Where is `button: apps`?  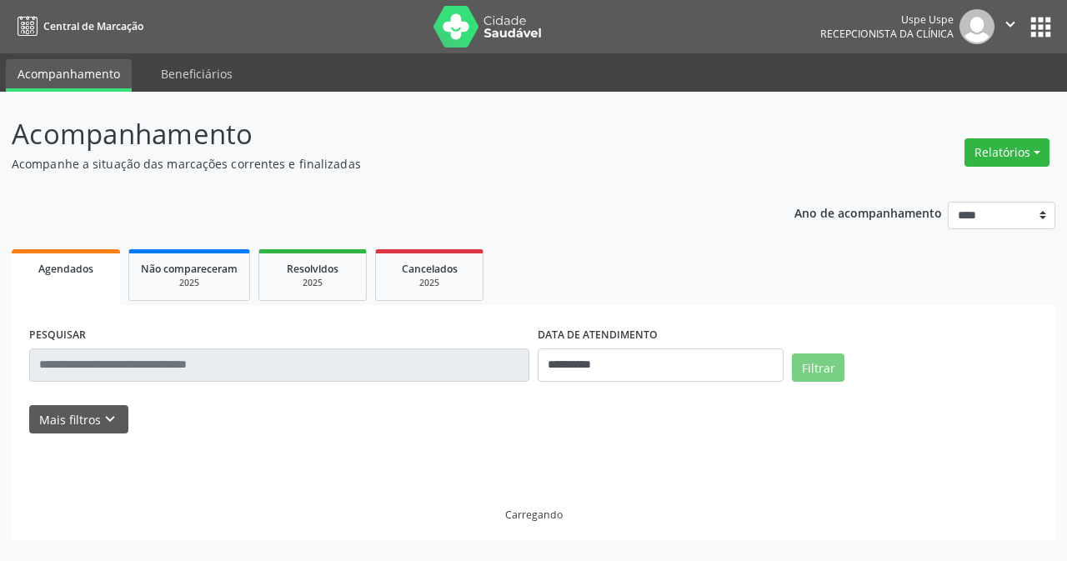
button: apps is located at coordinates (1040, 27).